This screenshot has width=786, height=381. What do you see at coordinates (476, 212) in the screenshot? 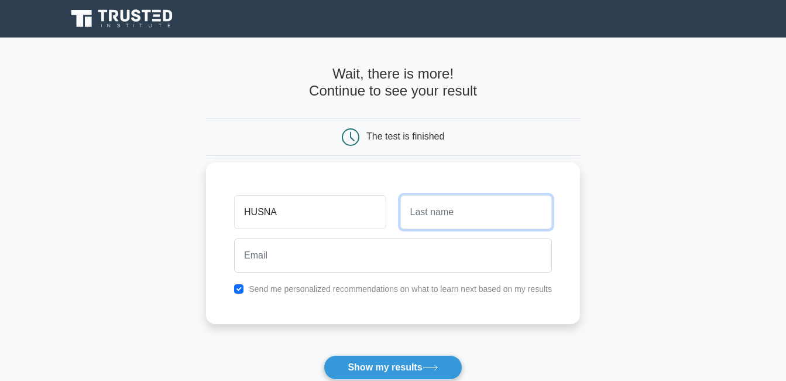
I see `input: Last name` at bounding box center [476, 212].